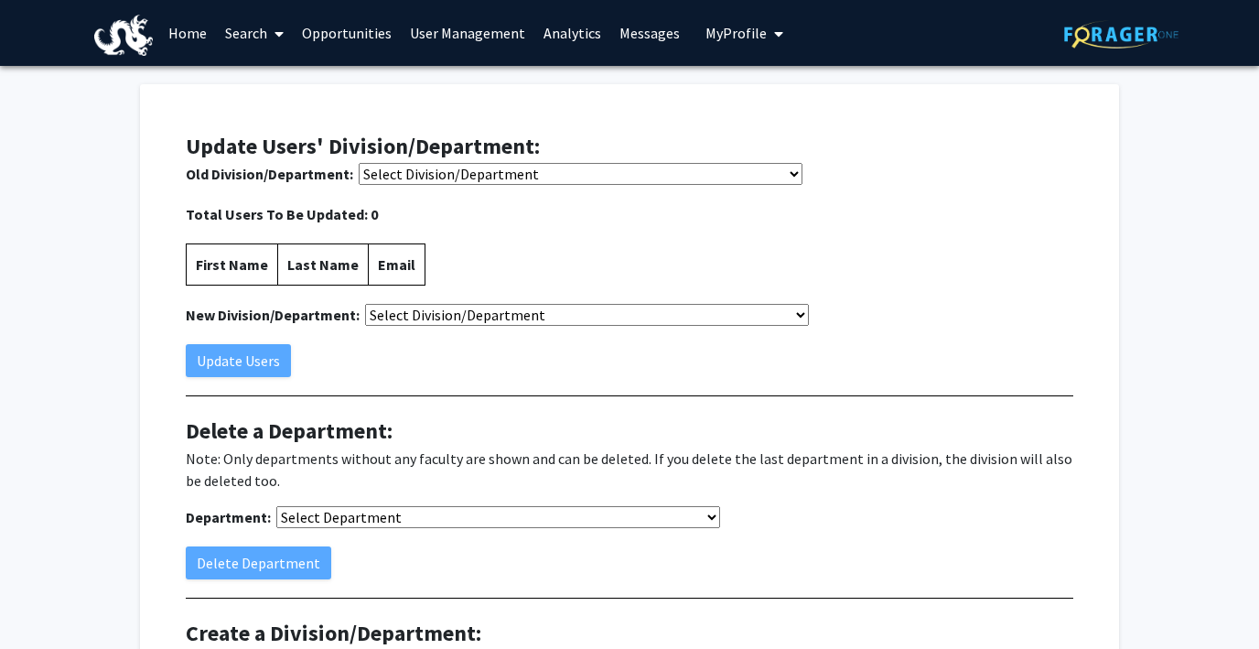 The height and width of the screenshot is (649, 1259). Describe the element at coordinates (232, 264) in the screenshot. I see `th: First Name` at that location.